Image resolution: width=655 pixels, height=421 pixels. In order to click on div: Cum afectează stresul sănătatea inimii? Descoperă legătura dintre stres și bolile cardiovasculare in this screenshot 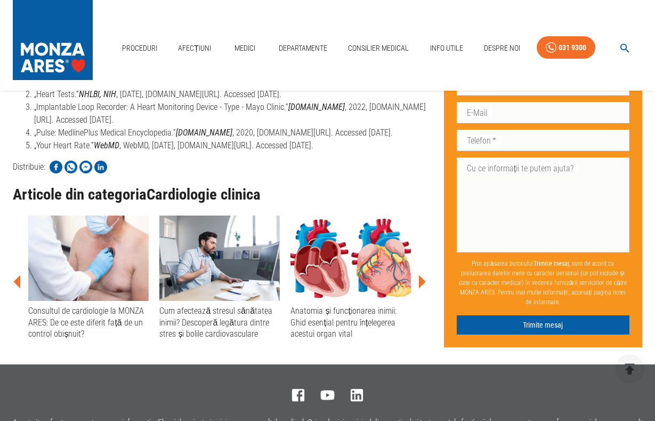, I will do `click(220, 322)`.